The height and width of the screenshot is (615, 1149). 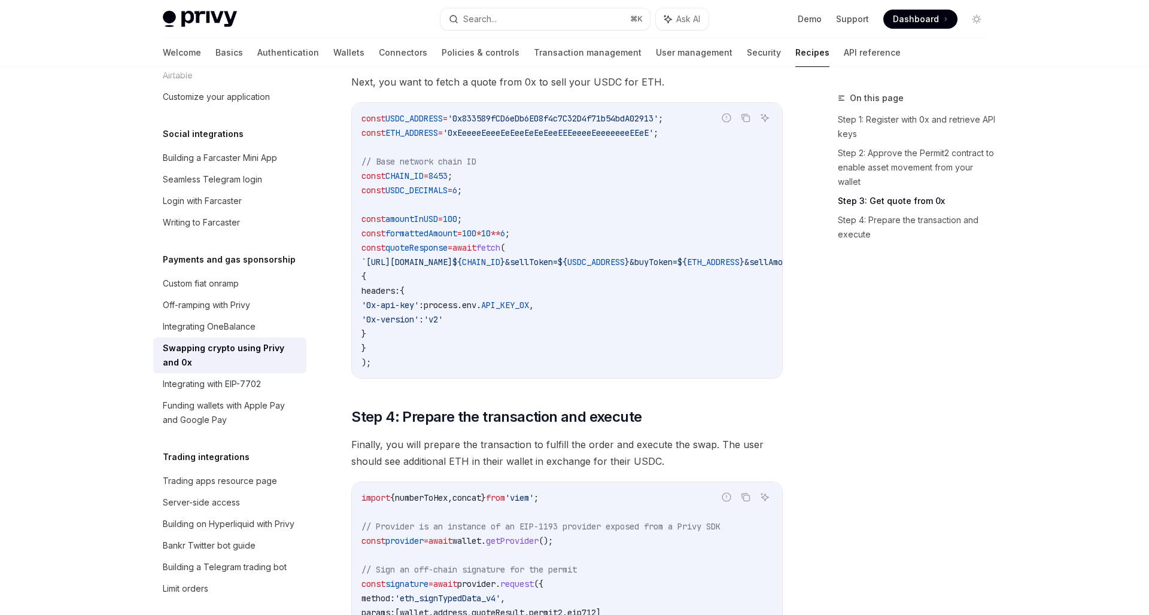 I want to click on span: '0x-api-key', so click(x=390, y=305).